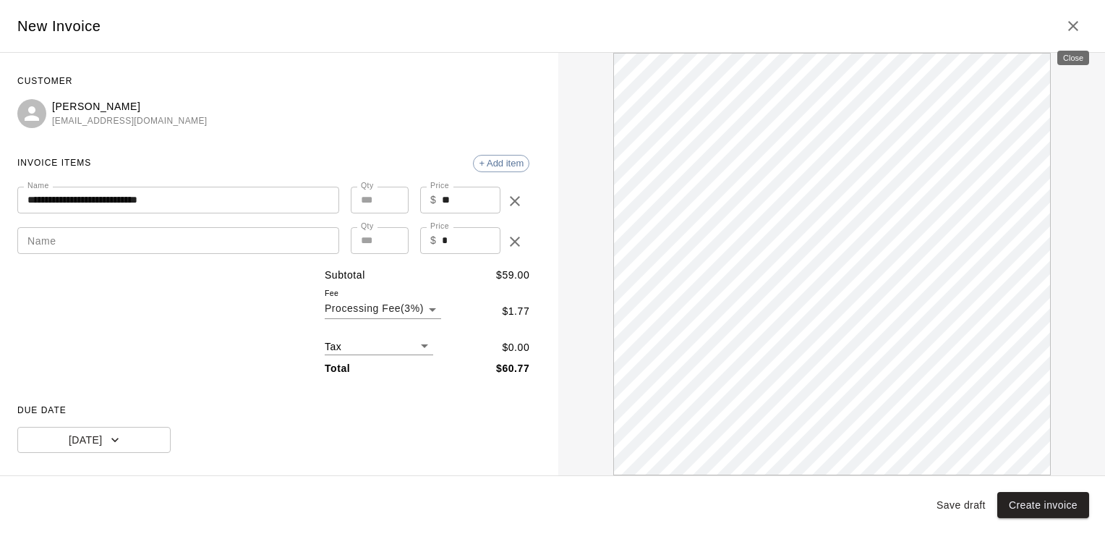 This screenshot has height=534, width=1105. Describe the element at coordinates (273, 82) in the screenshot. I see `span: CUSTOMER` at that location.